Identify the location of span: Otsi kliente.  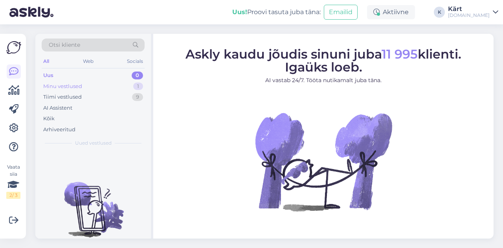
(64, 45).